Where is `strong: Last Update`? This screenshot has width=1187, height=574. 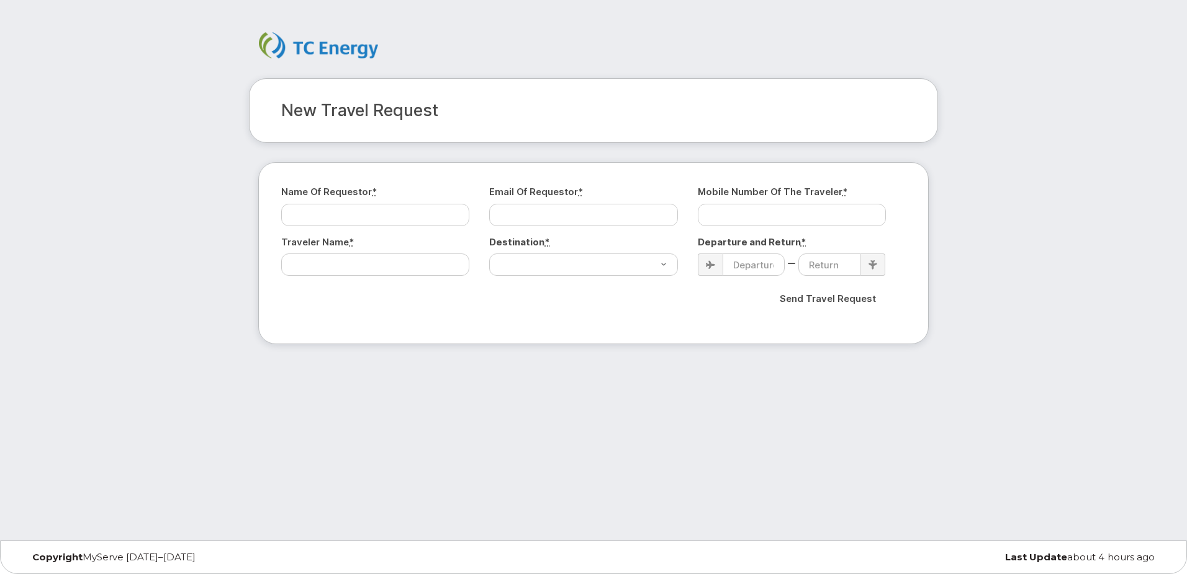 strong: Last Update is located at coordinates (1036, 556).